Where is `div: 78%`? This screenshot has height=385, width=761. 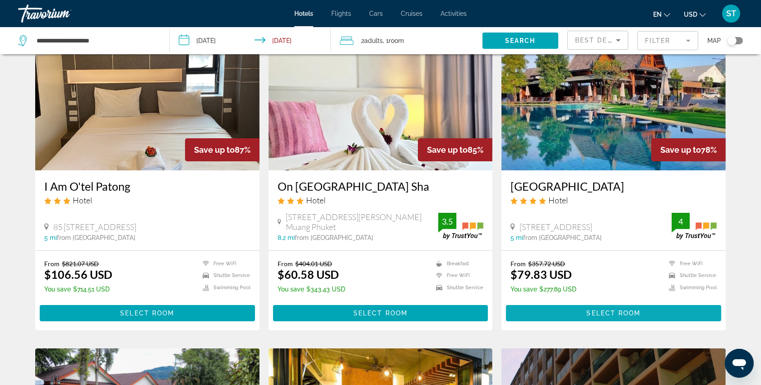
div: 78% is located at coordinates (689, 149).